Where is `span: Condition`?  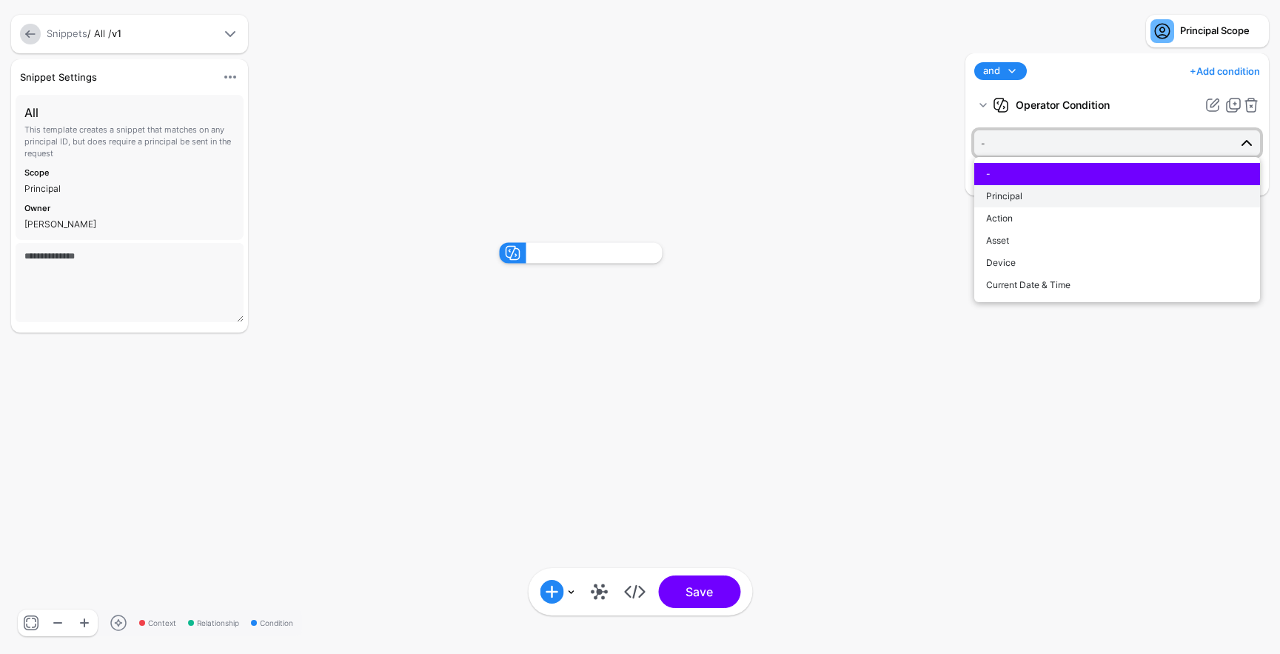 span: Condition is located at coordinates (272, 622).